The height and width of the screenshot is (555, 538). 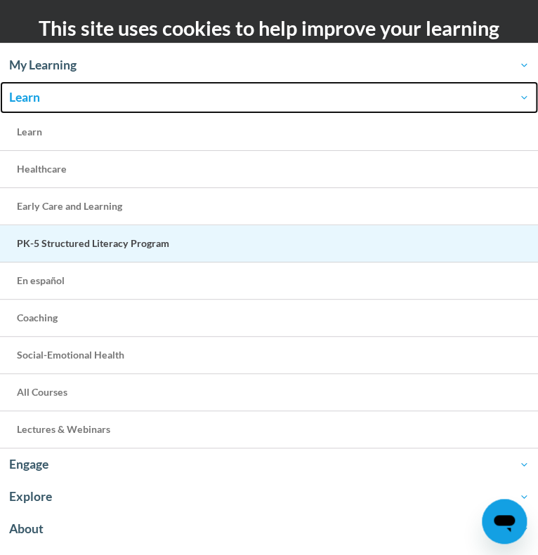 What do you see at coordinates (41, 168) in the screenshot?
I see `span: Healthcare` at bounding box center [41, 168].